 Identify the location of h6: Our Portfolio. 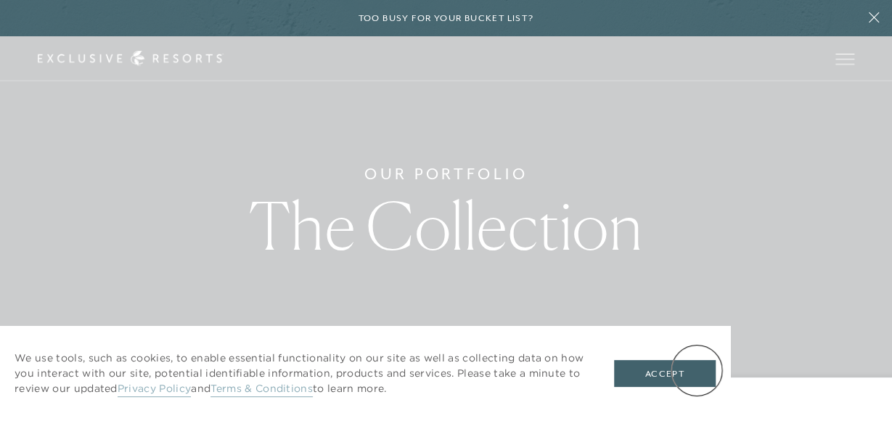
(446, 174).